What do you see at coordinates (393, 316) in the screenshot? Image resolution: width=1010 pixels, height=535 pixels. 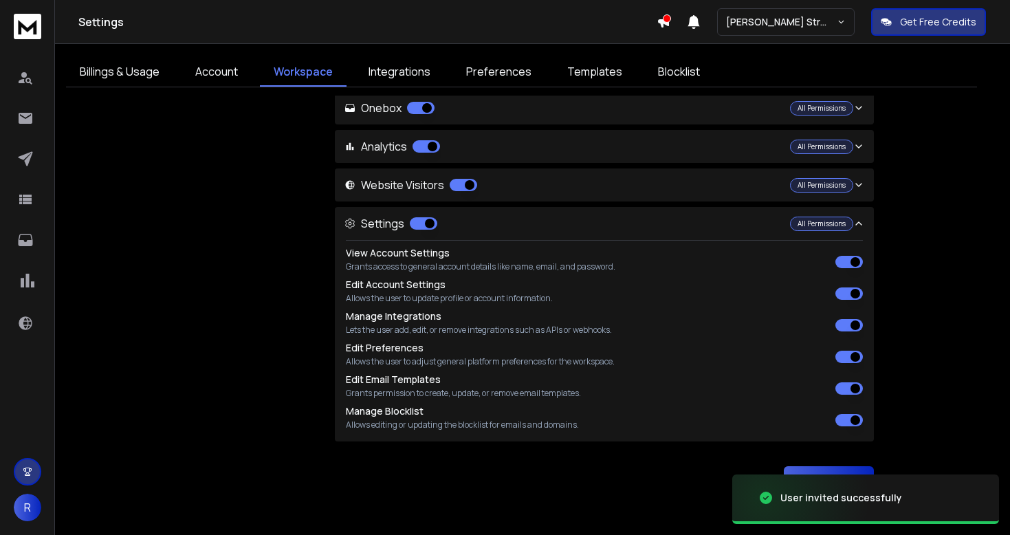 I see `label: Manage Integrations` at bounding box center [393, 316].